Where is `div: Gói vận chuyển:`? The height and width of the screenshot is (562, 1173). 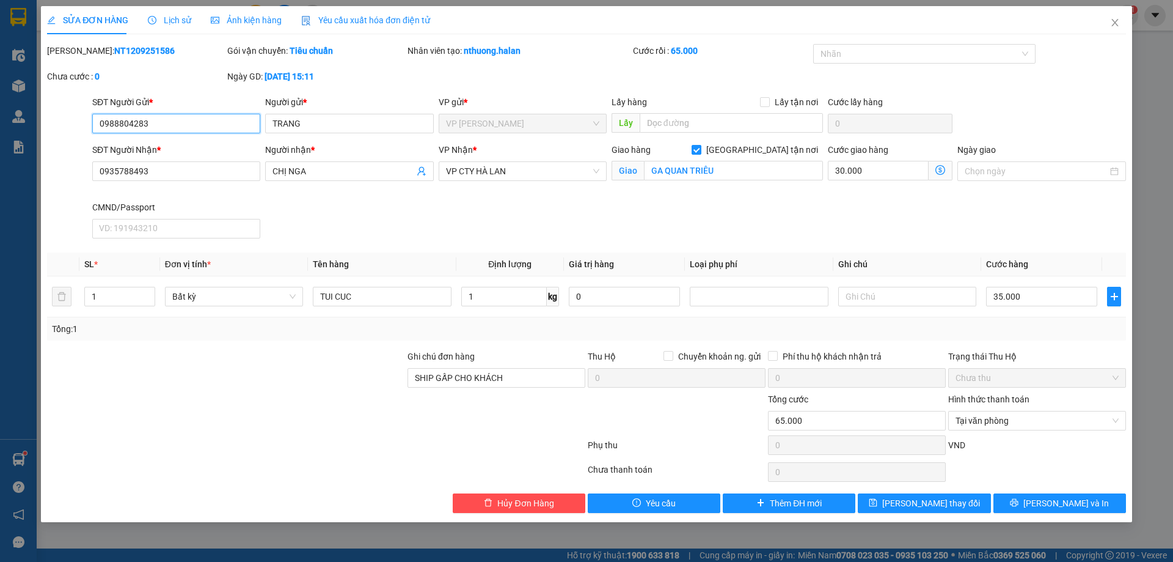
div: Gói vận chuyển: is located at coordinates (316, 51).